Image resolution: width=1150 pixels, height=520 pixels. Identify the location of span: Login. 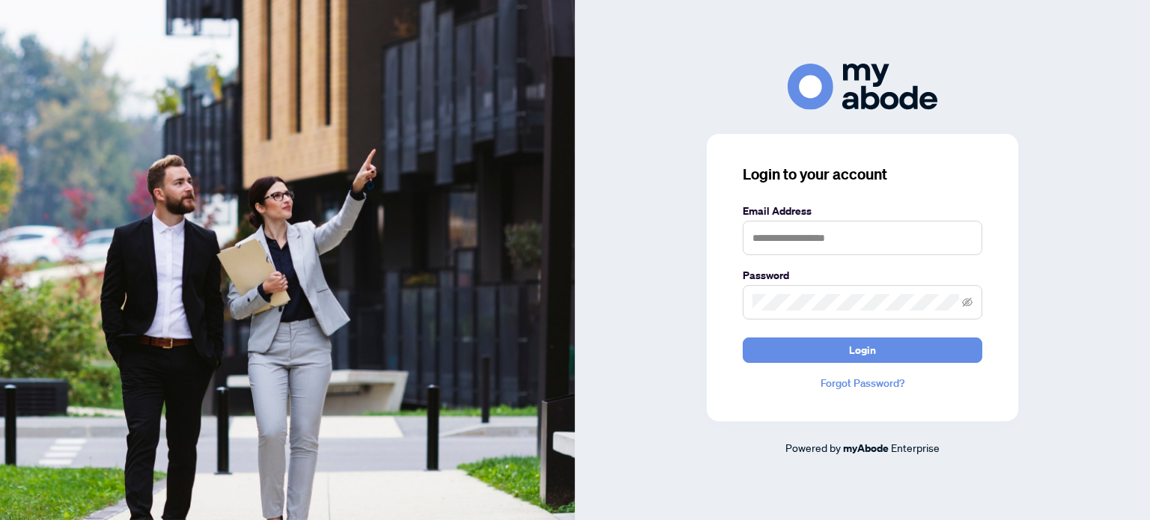
(863, 350).